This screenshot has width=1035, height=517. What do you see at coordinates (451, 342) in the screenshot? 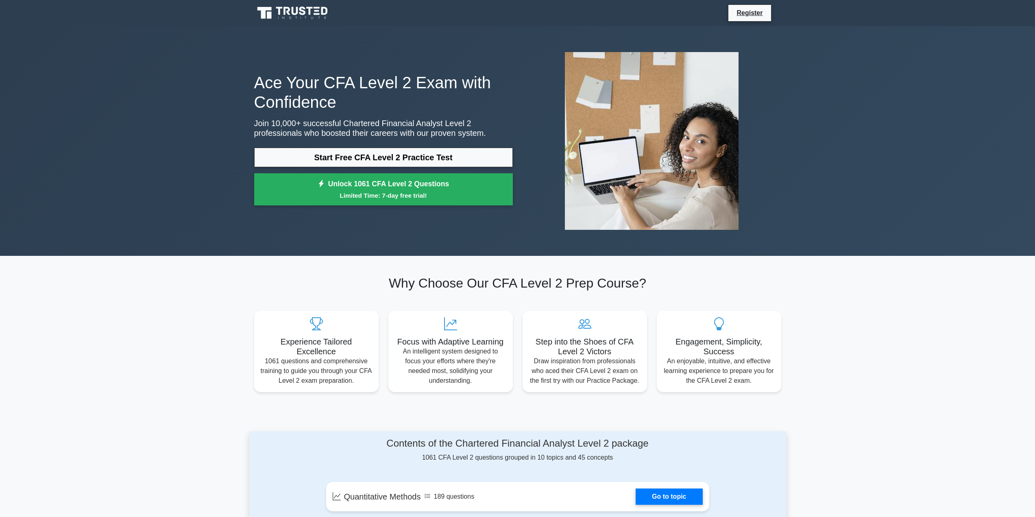
I see `h5: Focus with Adaptive Learning` at bounding box center [451, 342].